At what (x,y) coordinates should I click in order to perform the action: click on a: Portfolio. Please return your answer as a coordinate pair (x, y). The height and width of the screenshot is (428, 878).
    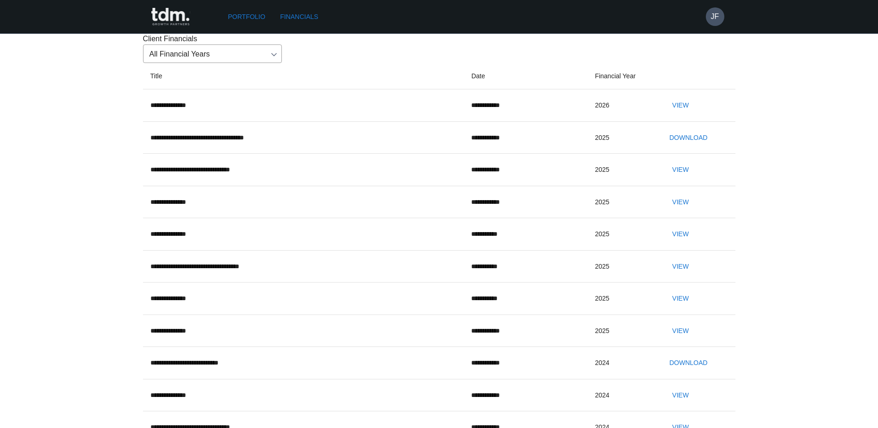
    Looking at the image, I should click on (247, 17).